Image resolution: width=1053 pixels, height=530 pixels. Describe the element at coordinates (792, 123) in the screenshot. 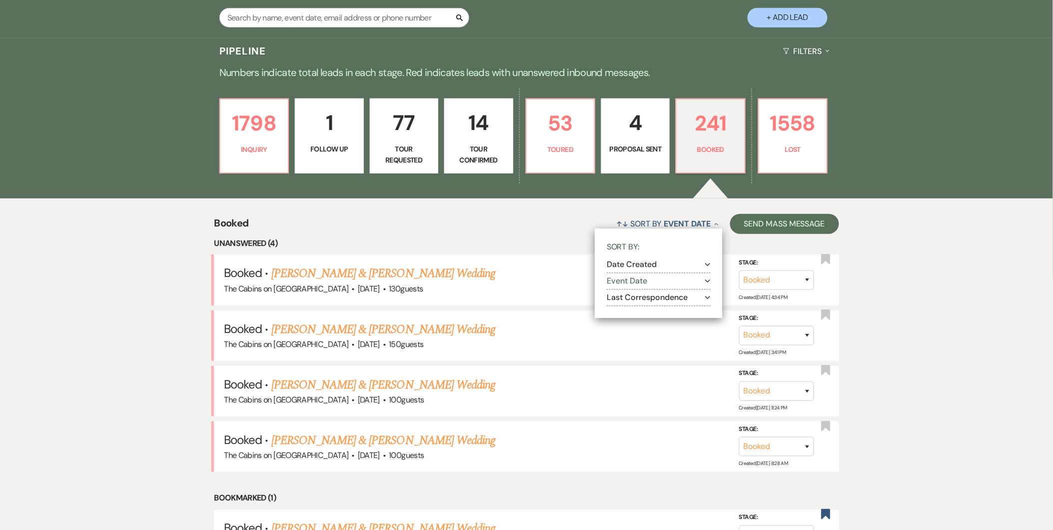

I see `p: 1558` at that location.